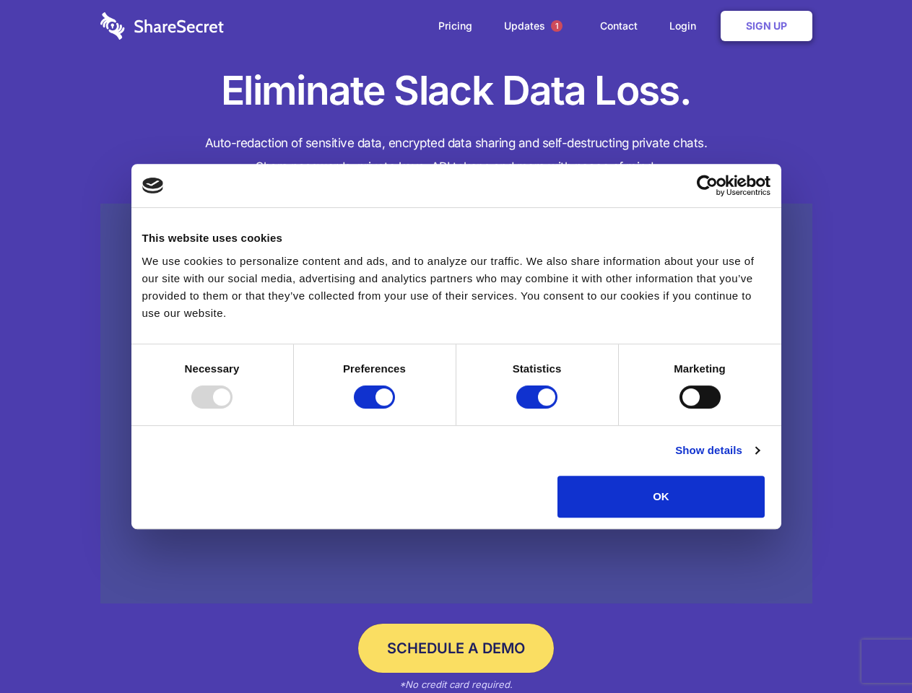 The height and width of the screenshot is (693, 912). Describe the element at coordinates (456, 155) in the screenshot. I see `h4: Auto-redaction of sensitive data, encrypted data sharing and self-destructing private chats. Shar...` at that location.